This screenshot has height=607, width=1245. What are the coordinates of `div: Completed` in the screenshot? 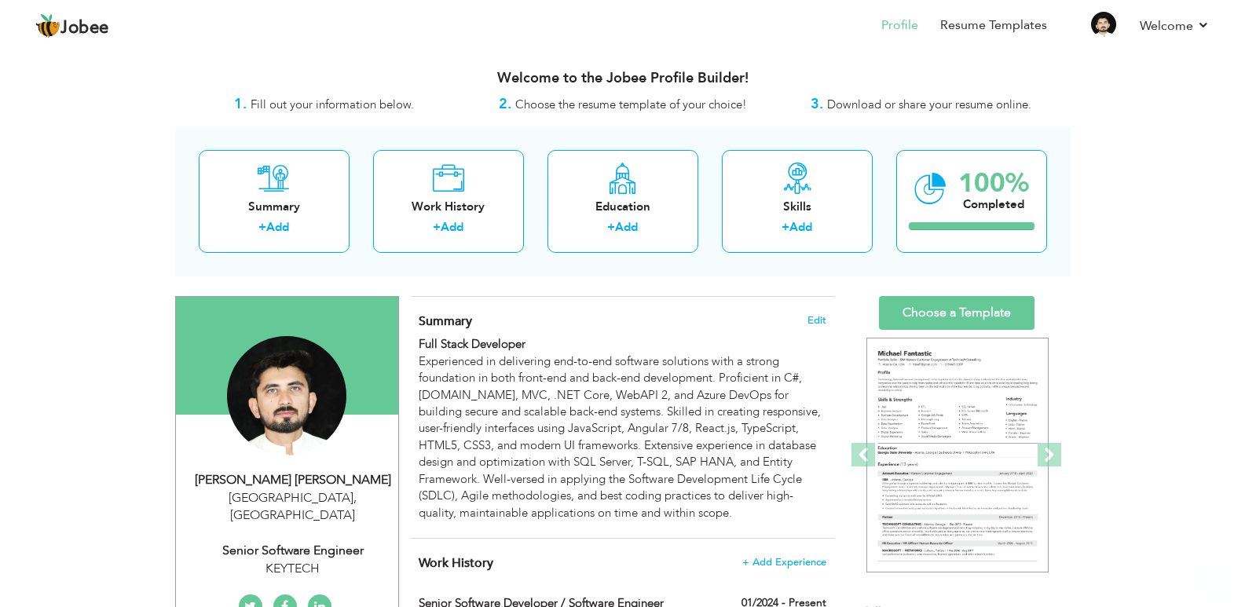 It's located at (994, 204).